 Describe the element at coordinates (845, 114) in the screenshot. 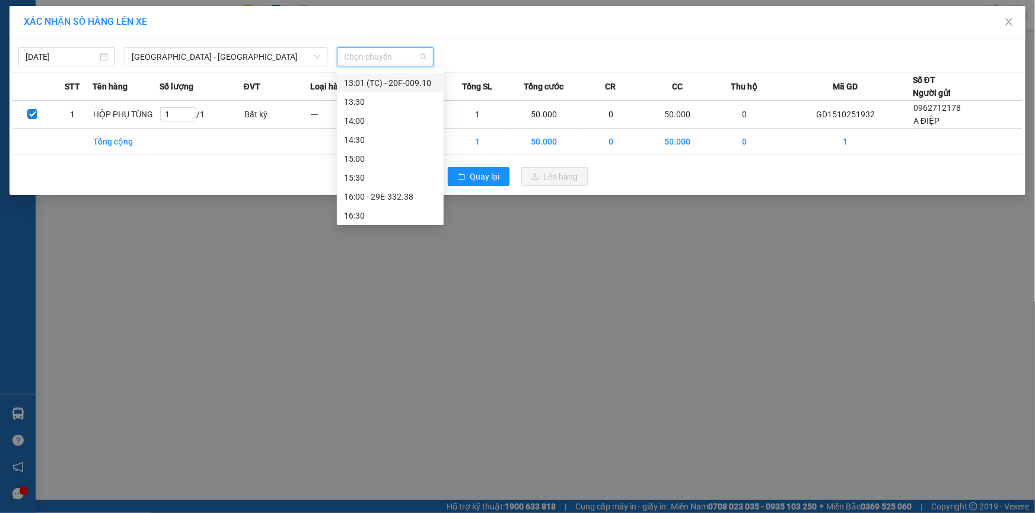

I see `td: GD1510251932` at that location.